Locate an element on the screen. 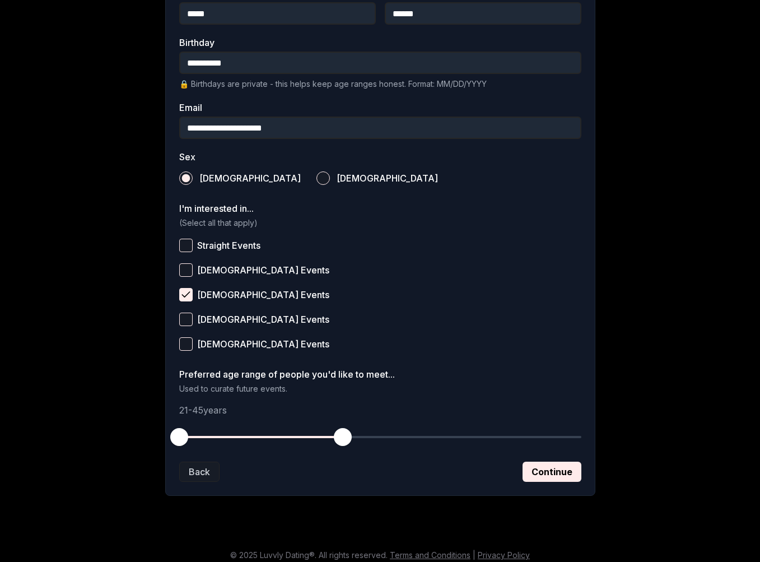 This screenshot has height=562, width=760. a: Privacy Policy is located at coordinates (504, 555).